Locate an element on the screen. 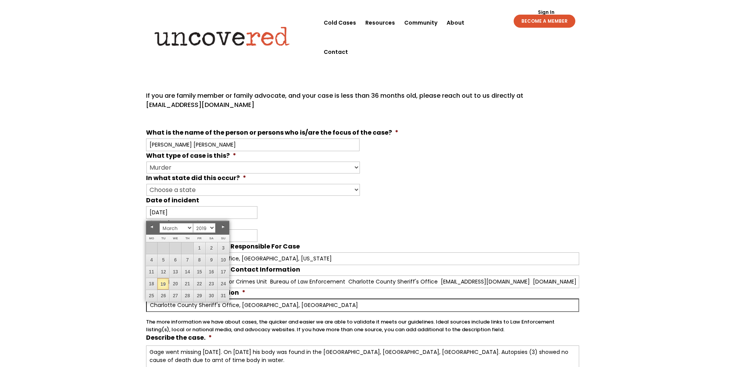 The image size is (731, 367). div: The more information we have about cases, the quicker and easier we are able to validate it meets... is located at coordinates (362, 323).